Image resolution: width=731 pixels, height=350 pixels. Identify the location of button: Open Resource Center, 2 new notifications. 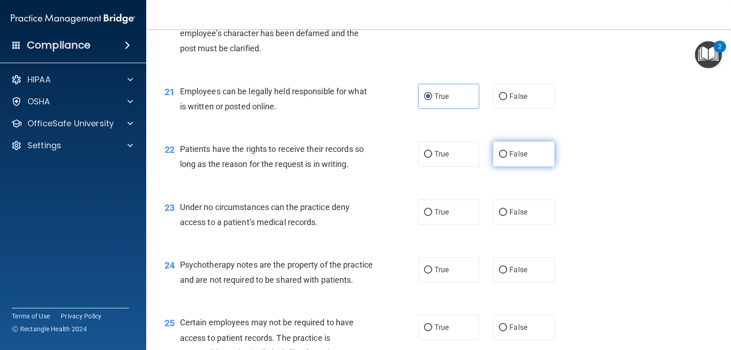
(708, 54).